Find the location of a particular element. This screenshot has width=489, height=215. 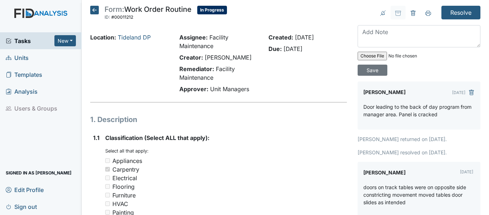

strong: Approver: is located at coordinates (194, 89).